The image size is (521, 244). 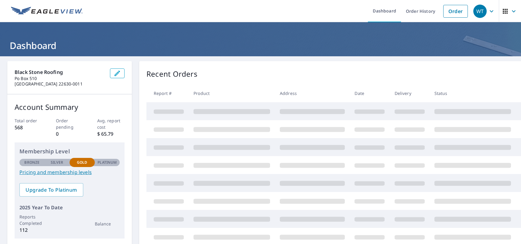 I want to click on p: Platinum, so click(x=107, y=162).